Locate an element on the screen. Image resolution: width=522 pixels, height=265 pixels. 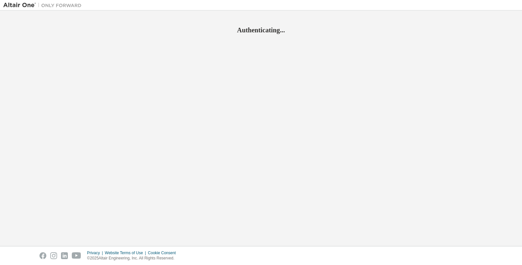
p: © 2025 Altair Engineering, Inc. All Rights Reserved. is located at coordinates (134, 258).